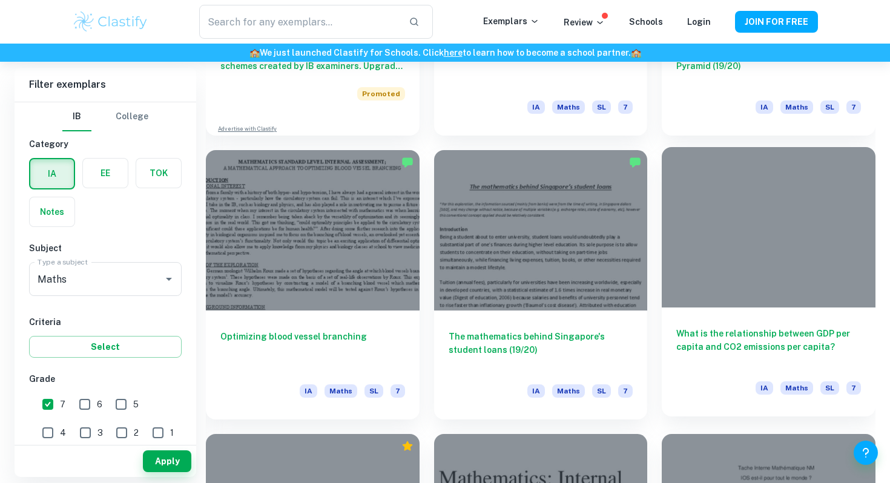  I want to click on h6: Exploration into Modelling a Population Pyramid (19/20), so click(768, 66).